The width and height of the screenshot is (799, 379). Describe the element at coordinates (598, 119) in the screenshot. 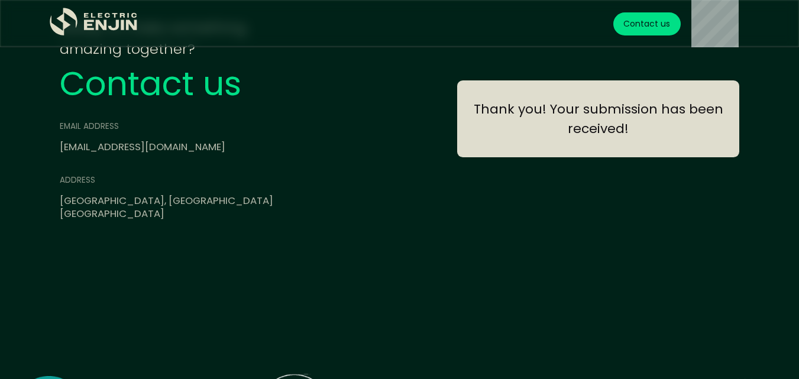

I see `div: Thank you! Your submission has been received!` at that location.